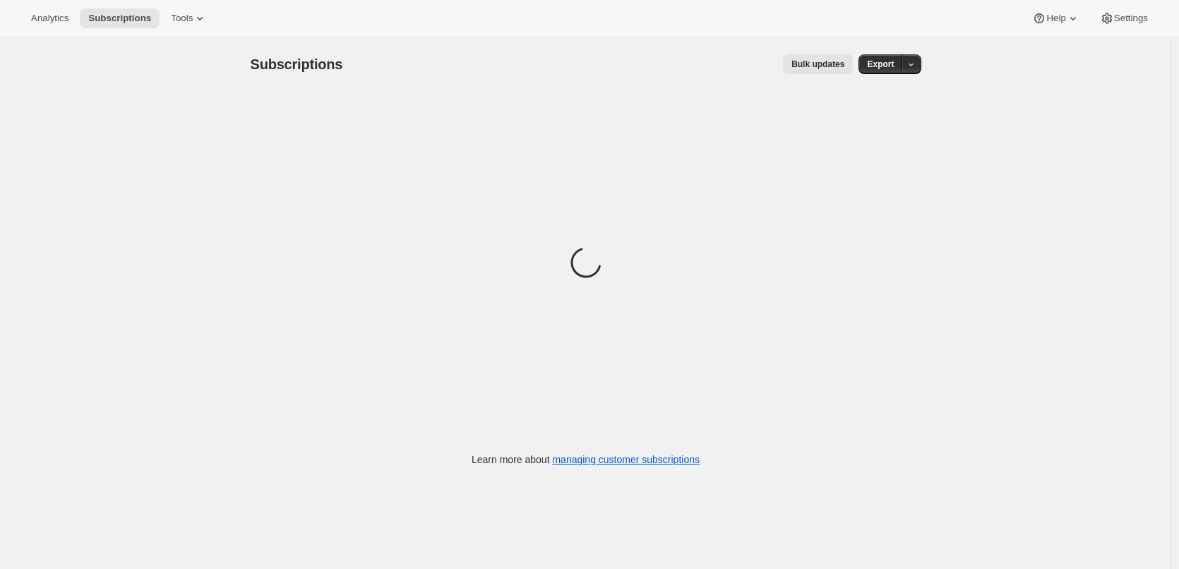  What do you see at coordinates (880, 64) in the screenshot?
I see `button: Export` at bounding box center [880, 64].